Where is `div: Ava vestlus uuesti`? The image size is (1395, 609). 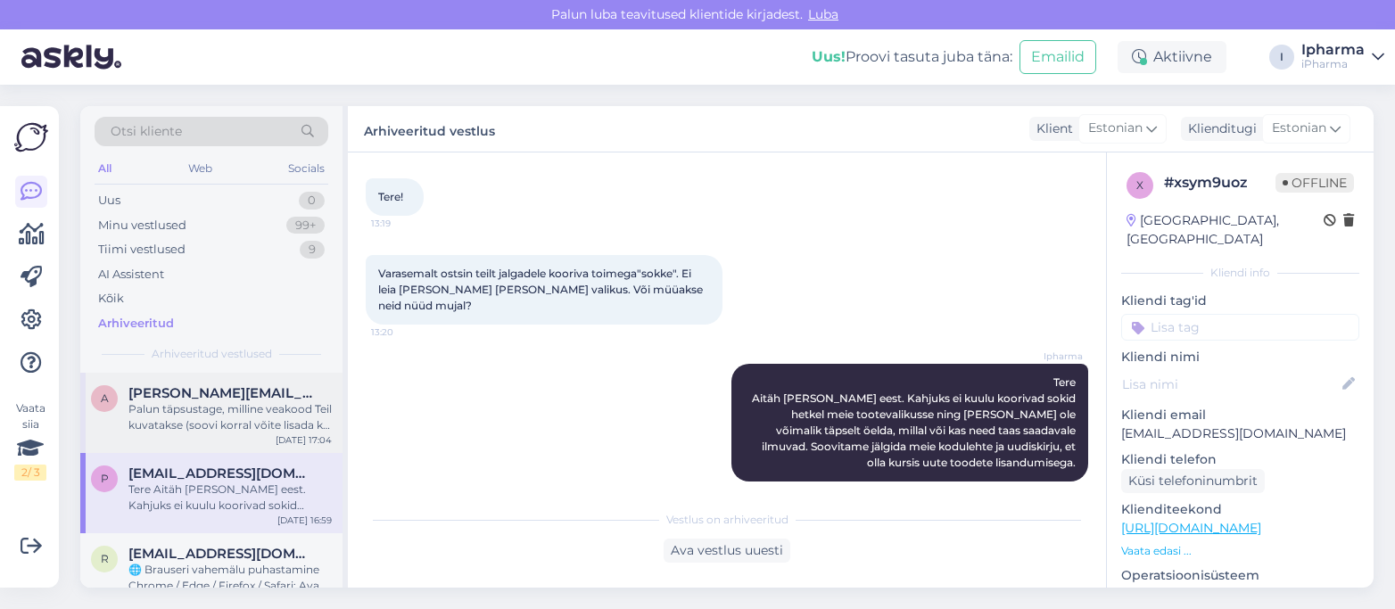 div: Ava vestlus uuesti is located at coordinates (727, 550).